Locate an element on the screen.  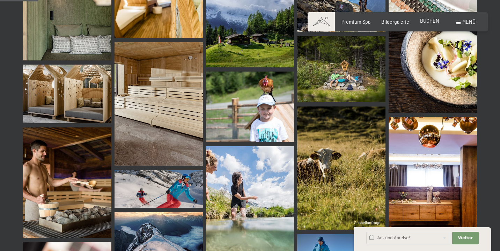
span: Schnellanfrage is located at coordinates (367, 222).